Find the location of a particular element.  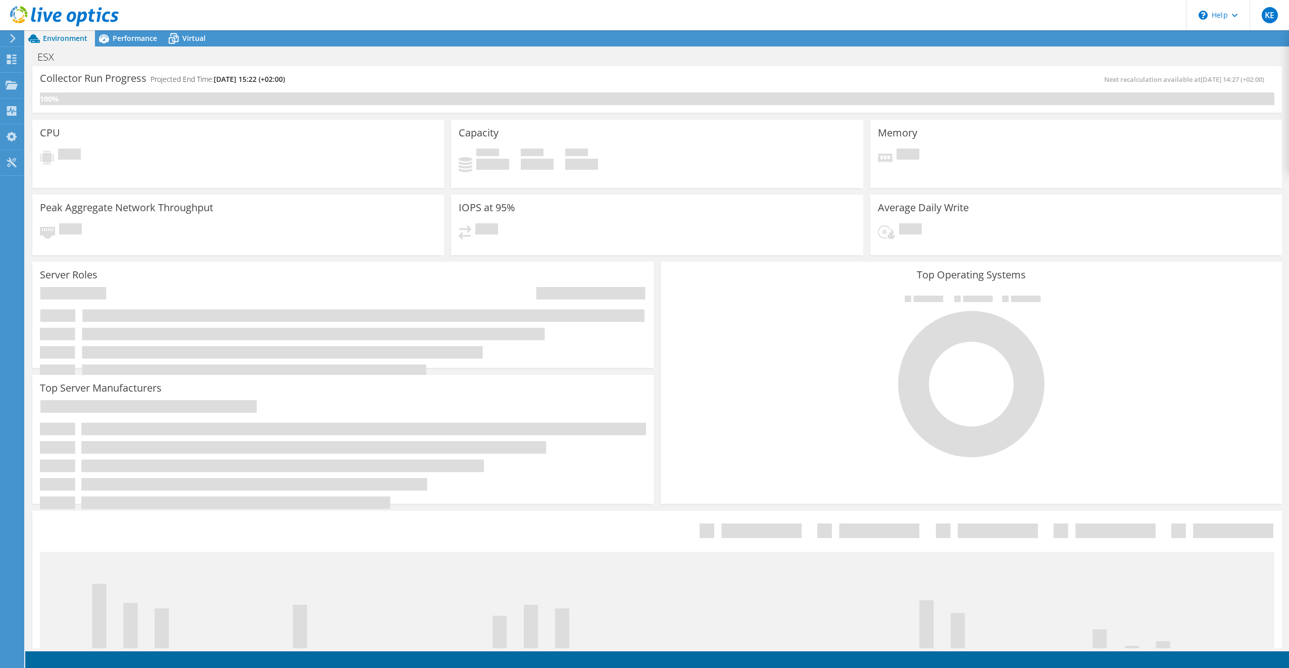

h3: Top Operating Systems is located at coordinates (971, 275).